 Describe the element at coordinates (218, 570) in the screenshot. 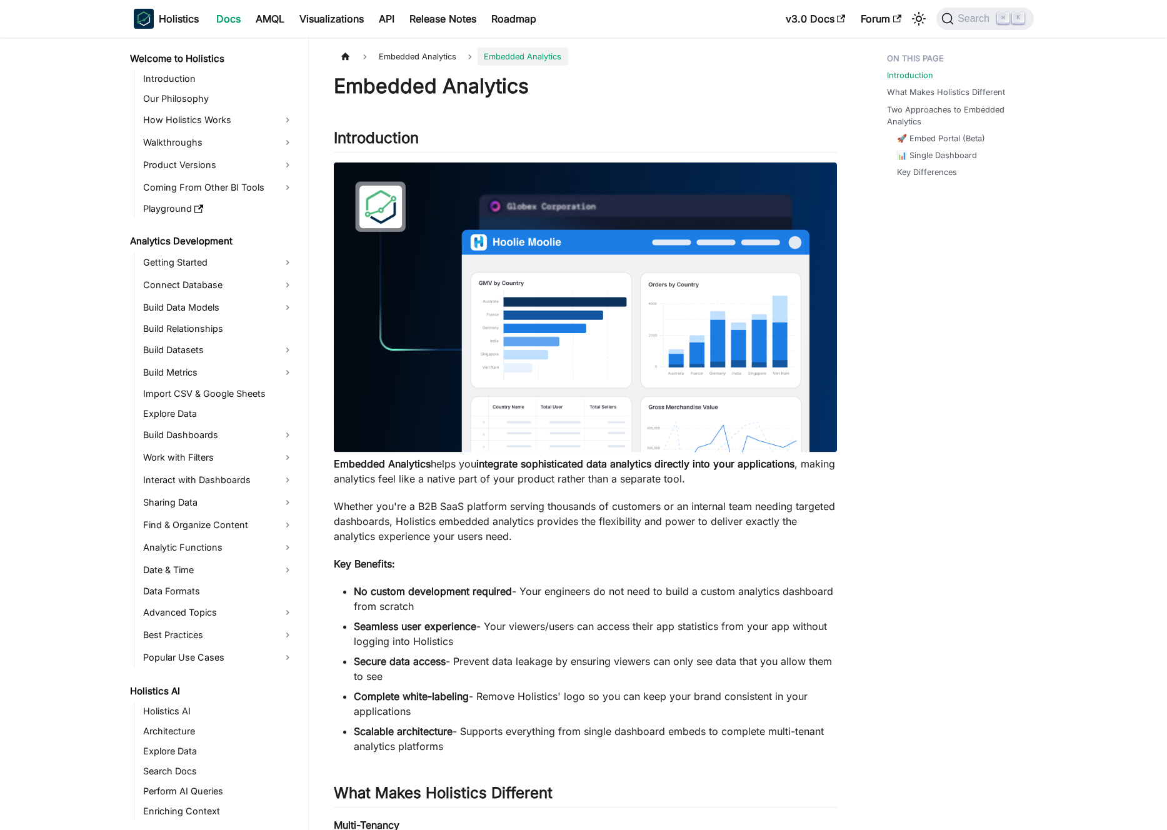

I see `a: Date & Time` at that location.